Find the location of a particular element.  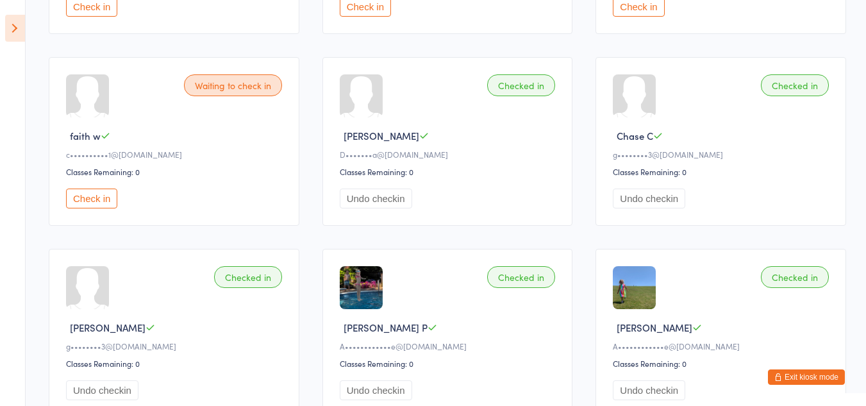

button: Check in is located at coordinates (92, 198).